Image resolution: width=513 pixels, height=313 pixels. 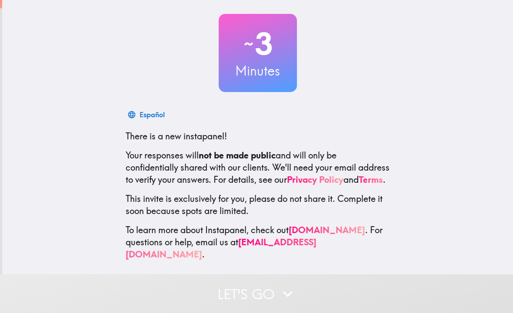 I want to click on p: To learn more about Instapanel, check out . For questions or help, email us at ., so click(x=258, y=242).